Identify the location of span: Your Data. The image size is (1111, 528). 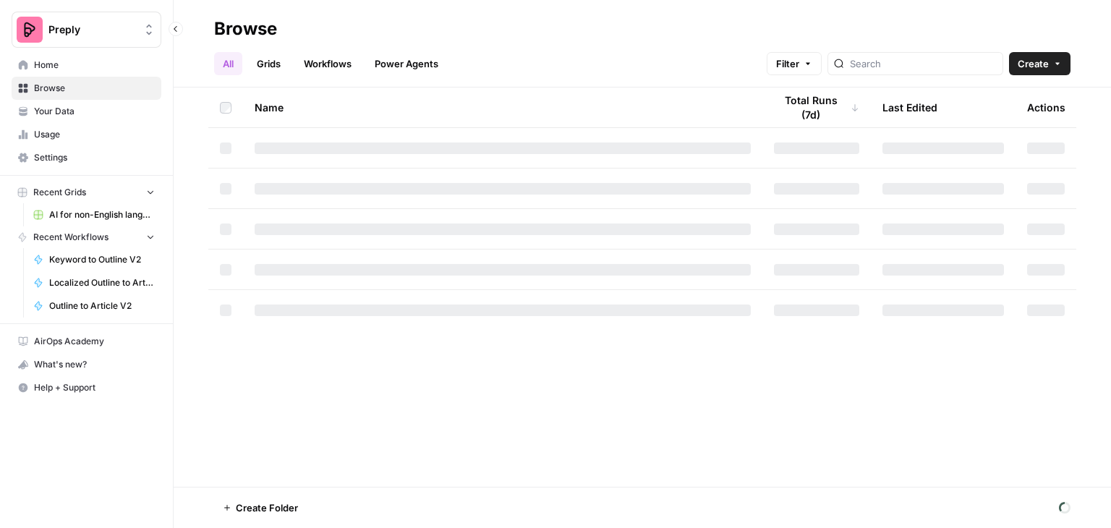
(94, 111).